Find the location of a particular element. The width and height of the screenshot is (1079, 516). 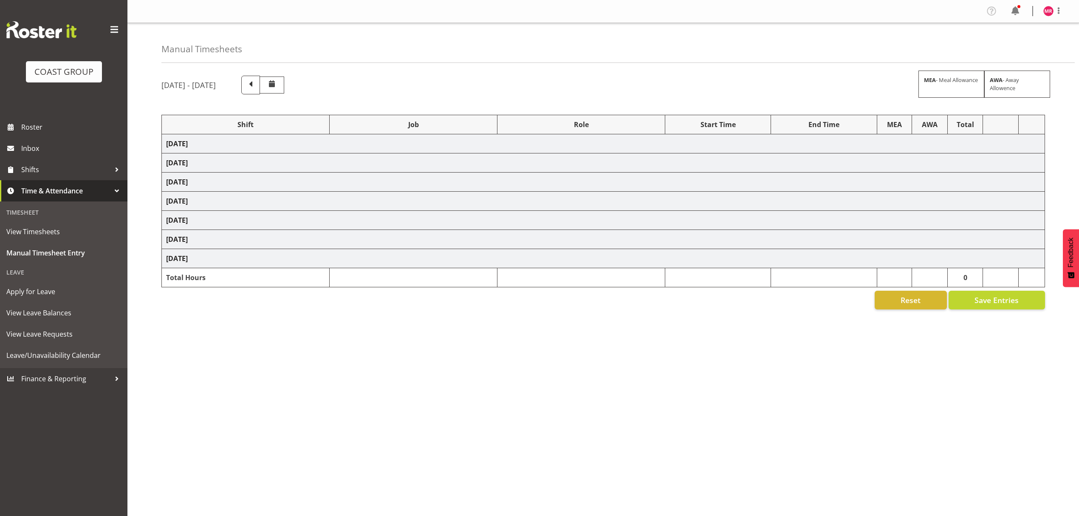

button: Feedback - Show survey is located at coordinates (1071, 258).